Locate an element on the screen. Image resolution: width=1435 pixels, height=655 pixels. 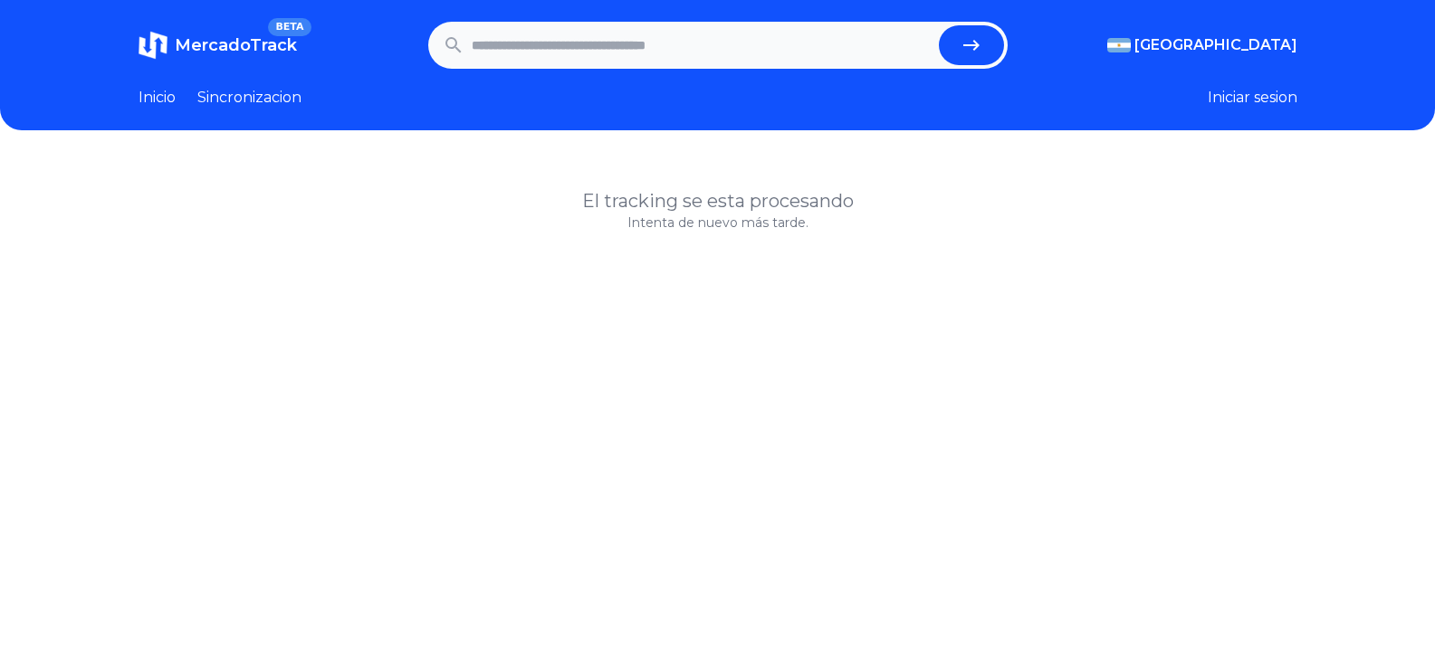
p: Intenta de nuevo más tarde. is located at coordinates (718, 223).